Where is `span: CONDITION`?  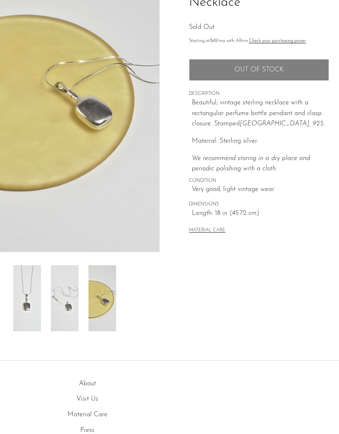
span: CONDITION is located at coordinates (258, 181).